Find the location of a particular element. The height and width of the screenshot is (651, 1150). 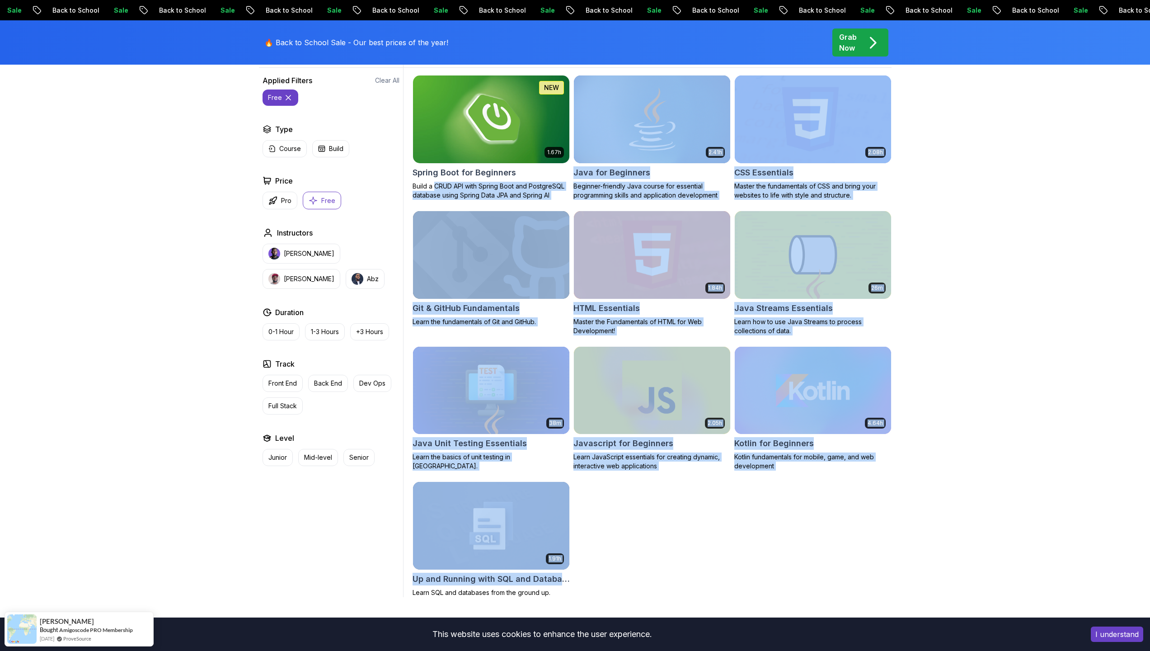

p: 4.64h is located at coordinates (876, 423).